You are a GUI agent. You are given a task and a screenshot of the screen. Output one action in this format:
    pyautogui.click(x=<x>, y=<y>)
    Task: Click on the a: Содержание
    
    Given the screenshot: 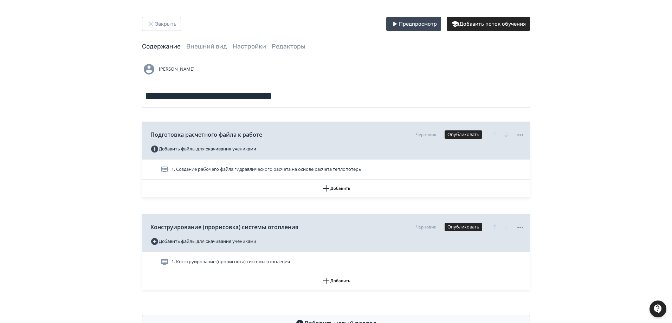 What is the action you would take?
    pyautogui.click(x=161, y=46)
    